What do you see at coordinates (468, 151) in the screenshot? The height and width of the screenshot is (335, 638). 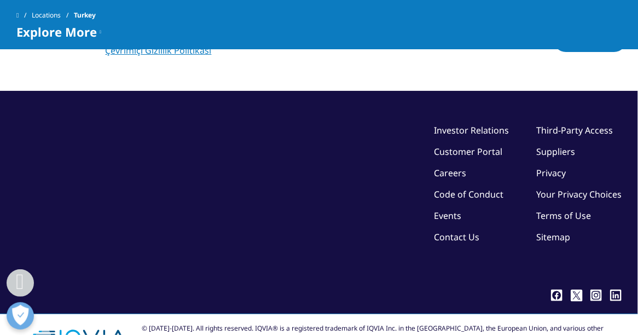 I see `a: Customer Portal` at bounding box center [468, 151].